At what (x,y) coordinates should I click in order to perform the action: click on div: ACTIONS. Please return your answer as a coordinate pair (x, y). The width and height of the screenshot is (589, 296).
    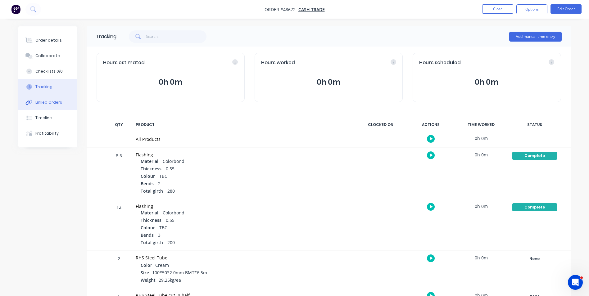
    Looking at the image, I should click on (431, 125).